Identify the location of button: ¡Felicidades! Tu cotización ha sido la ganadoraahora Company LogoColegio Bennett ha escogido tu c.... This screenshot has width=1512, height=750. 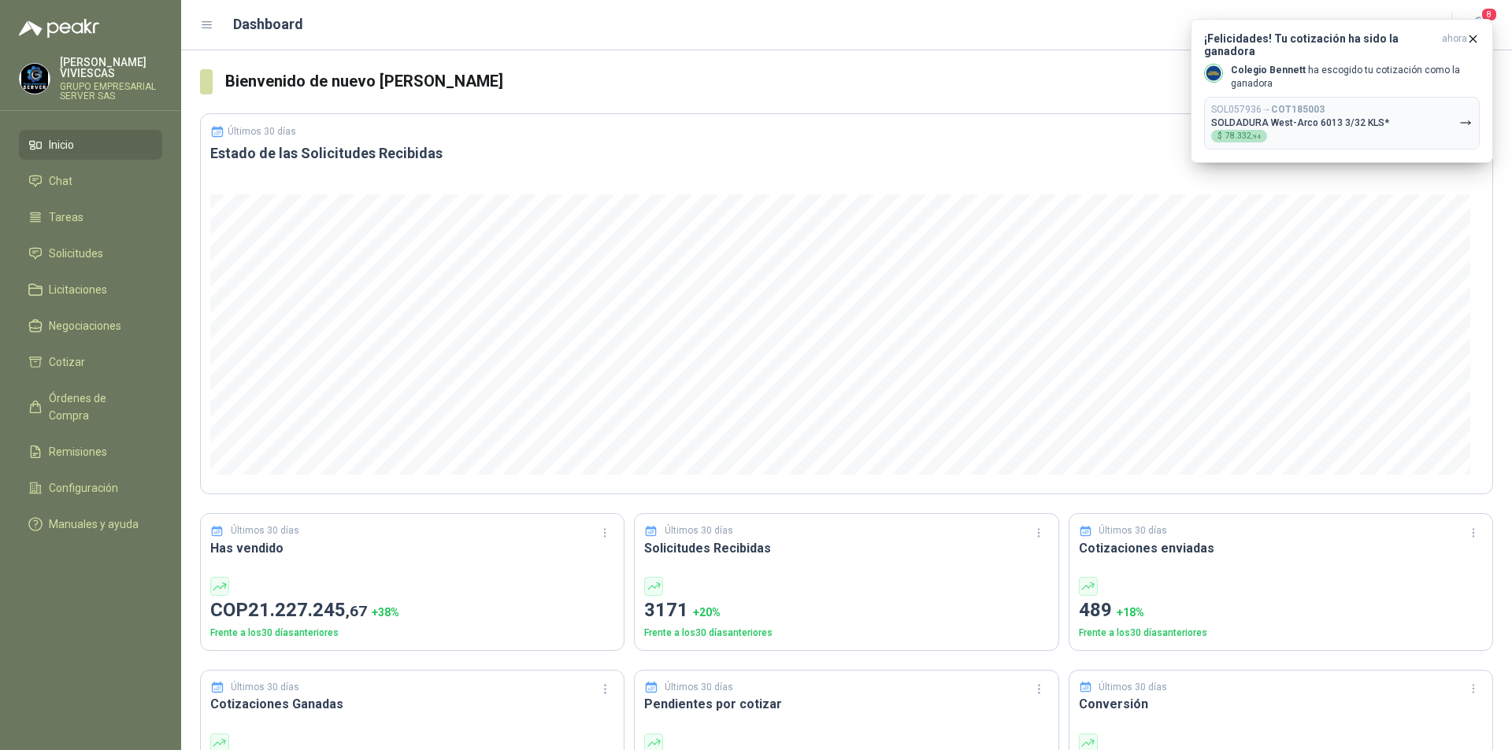
(1342, 91).